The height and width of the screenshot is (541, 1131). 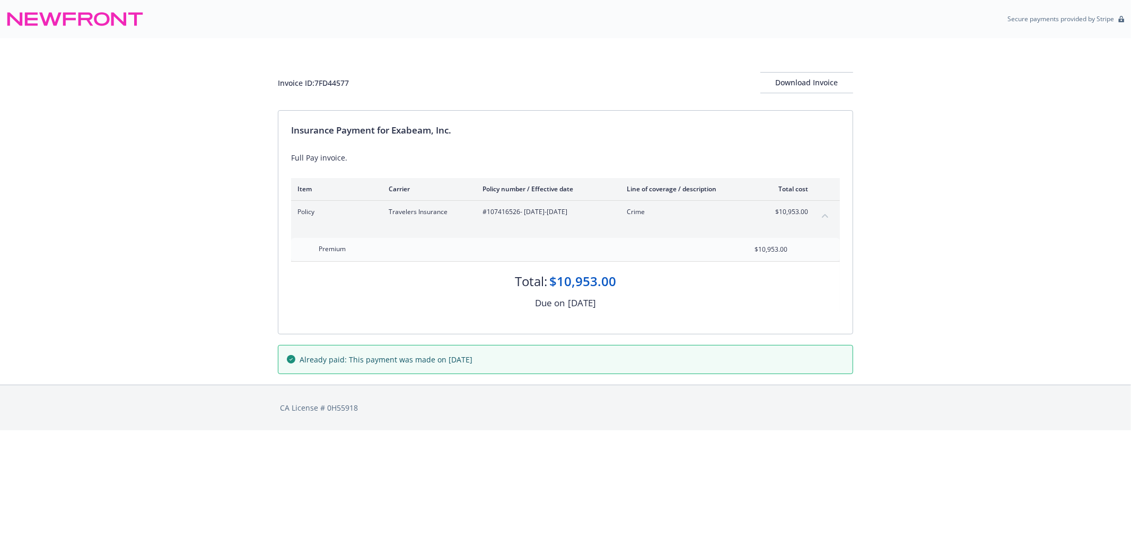 What do you see at coordinates (546, 189) in the screenshot?
I see `div: Policy number / Effective date` at bounding box center [546, 189].